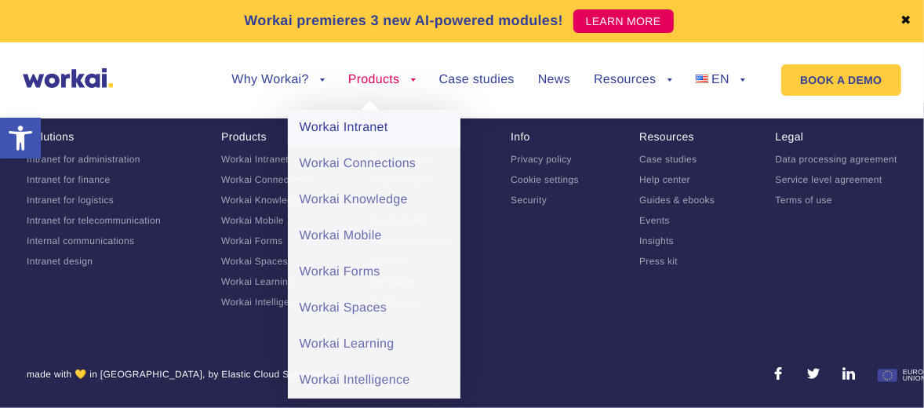 This screenshot has height=408, width=924. Describe the element at coordinates (541, 159) in the screenshot. I see `a: Privacy policy` at that location.